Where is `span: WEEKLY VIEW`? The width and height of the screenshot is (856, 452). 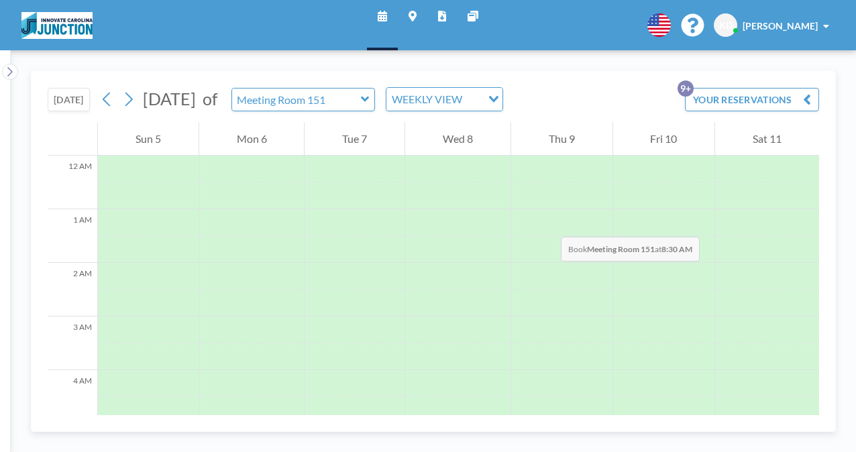
span: WEEKLY VIEW is located at coordinates (426, 99).